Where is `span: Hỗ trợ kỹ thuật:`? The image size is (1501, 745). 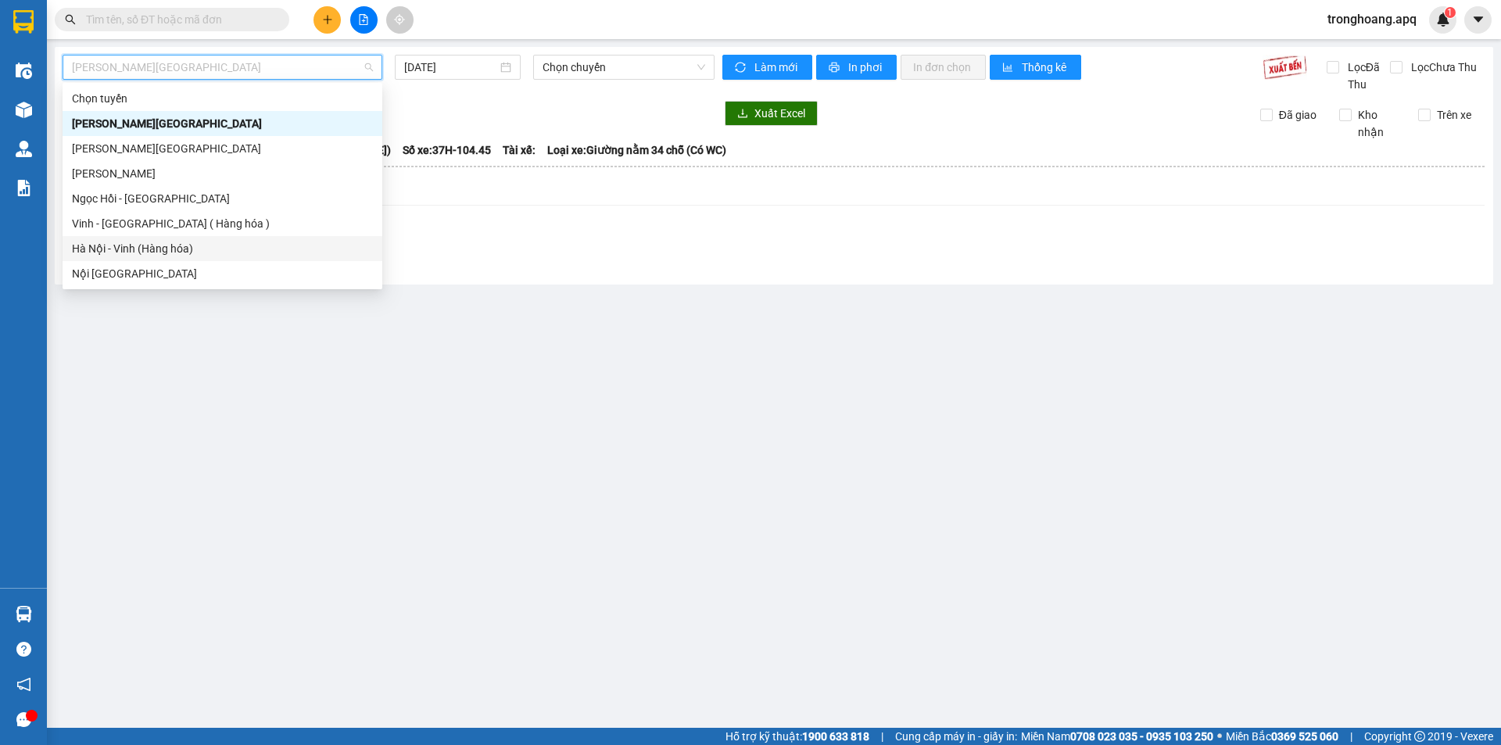
span: Hỗ trợ kỹ thuật: is located at coordinates (798, 737).